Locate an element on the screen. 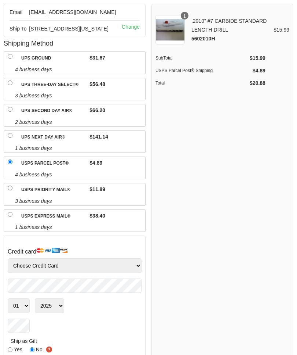  div: 1 is located at coordinates (185, 15).